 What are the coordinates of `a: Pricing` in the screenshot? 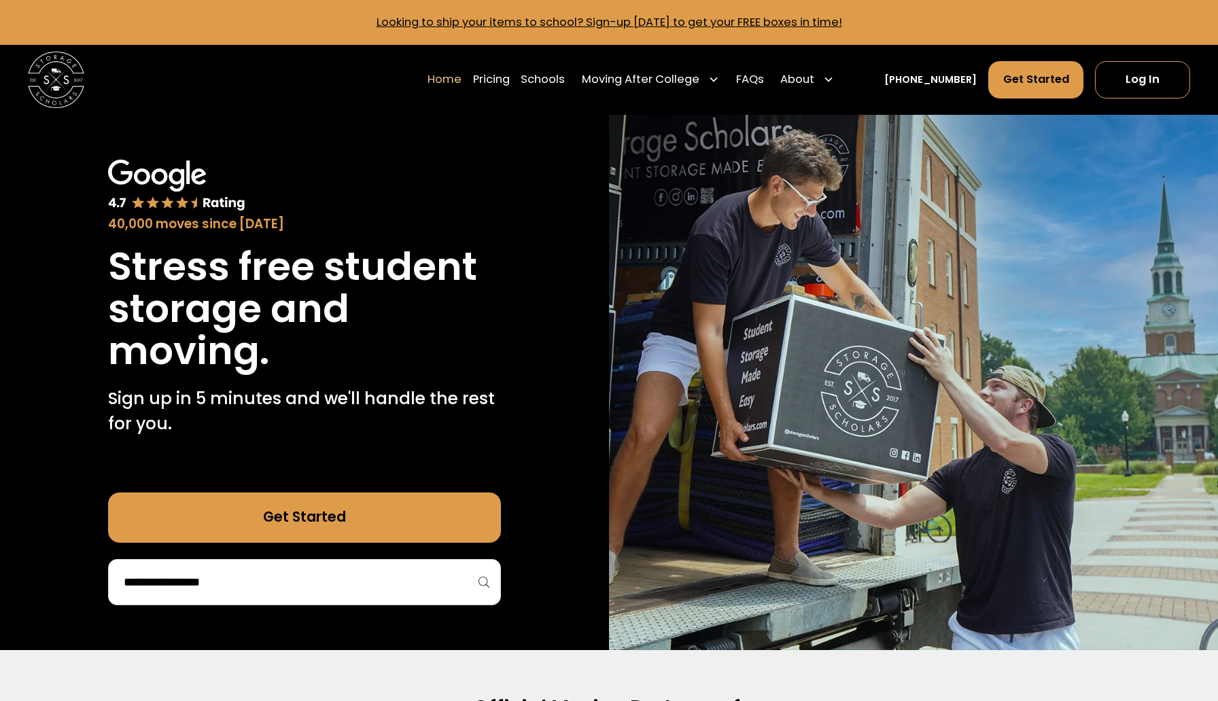 It's located at (491, 80).